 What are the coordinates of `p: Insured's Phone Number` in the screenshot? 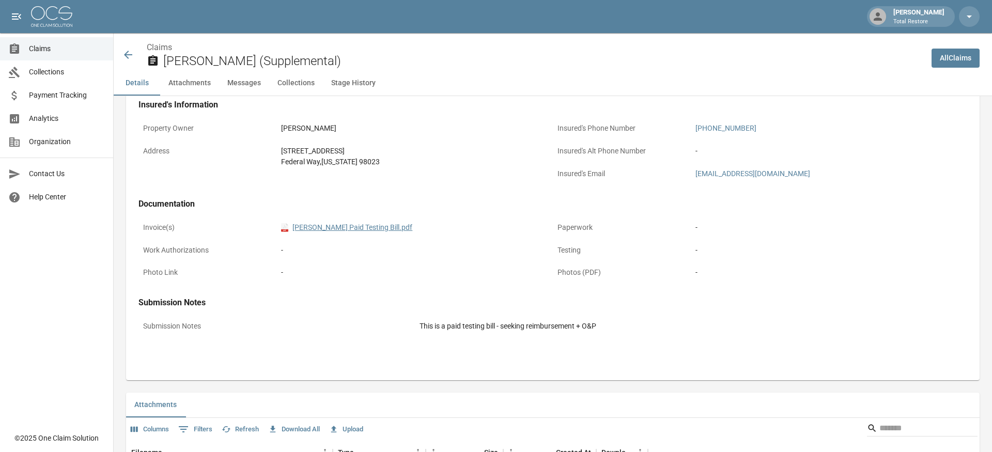 It's located at (622, 128).